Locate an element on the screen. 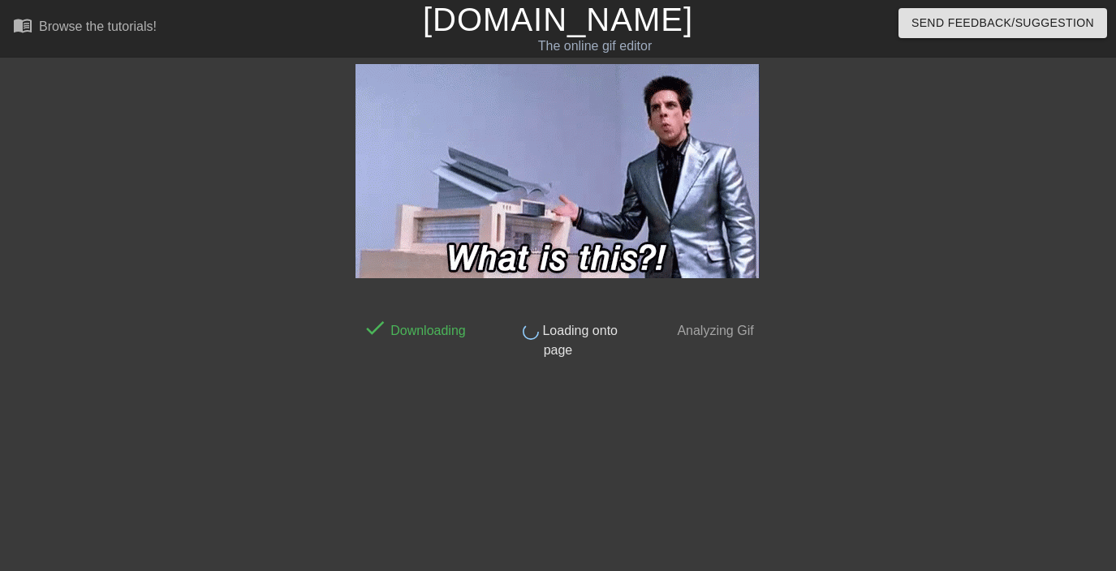 This screenshot has height=571, width=1116. span: done is located at coordinates (375, 328).